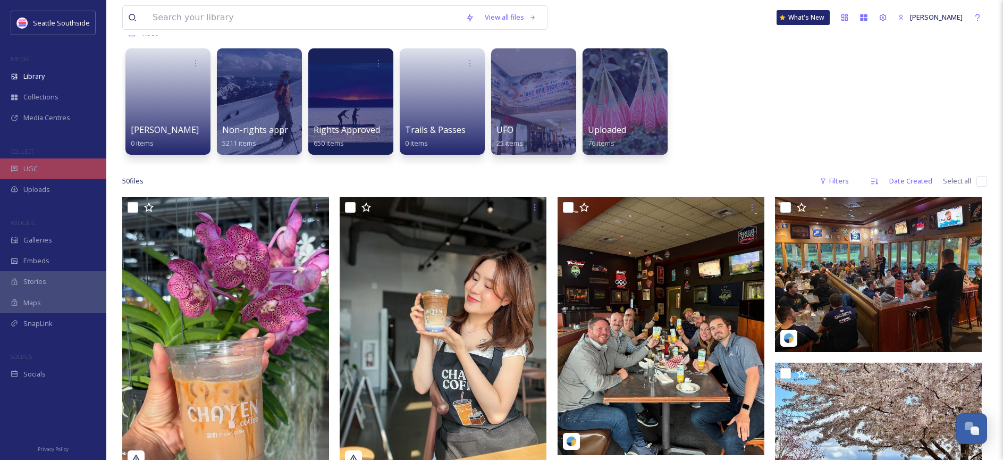 The width and height of the screenshot is (1003, 460). Describe the element at coordinates (607, 130) in the screenshot. I see `span: Uploaded` at that location.